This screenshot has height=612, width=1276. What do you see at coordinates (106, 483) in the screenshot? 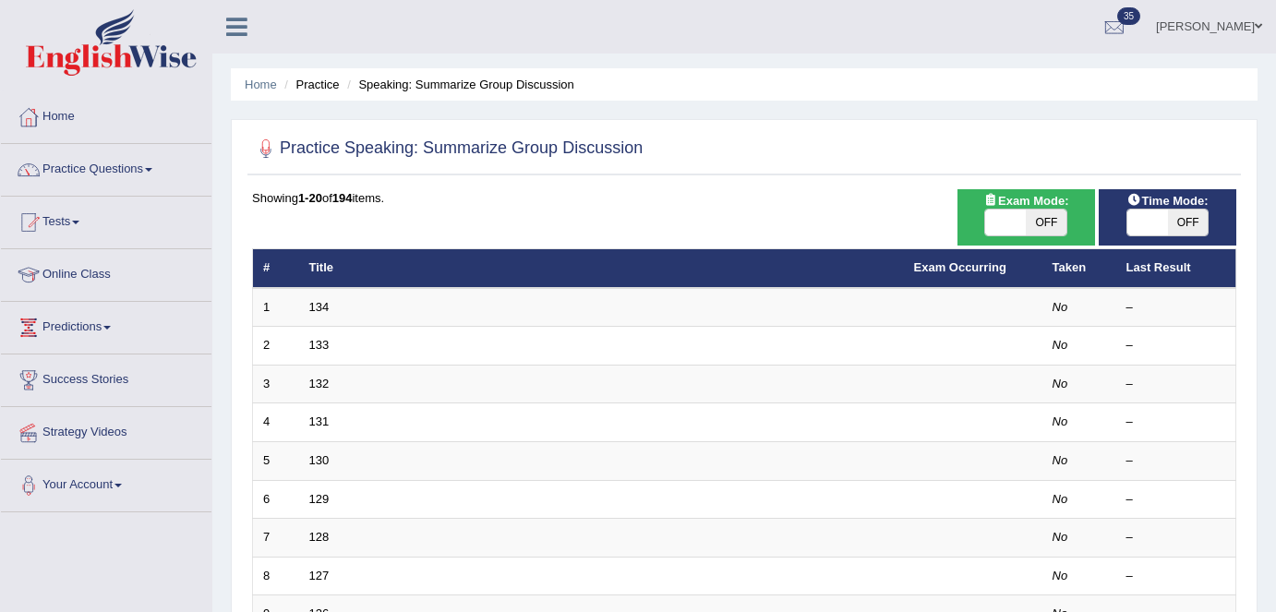
I see `a: Your Account` at bounding box center [106, 483].